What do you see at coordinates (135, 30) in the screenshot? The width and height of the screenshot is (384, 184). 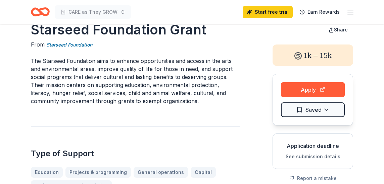 I see `h1: Starseed Foundation Grant` at bounding box center [135, 30].